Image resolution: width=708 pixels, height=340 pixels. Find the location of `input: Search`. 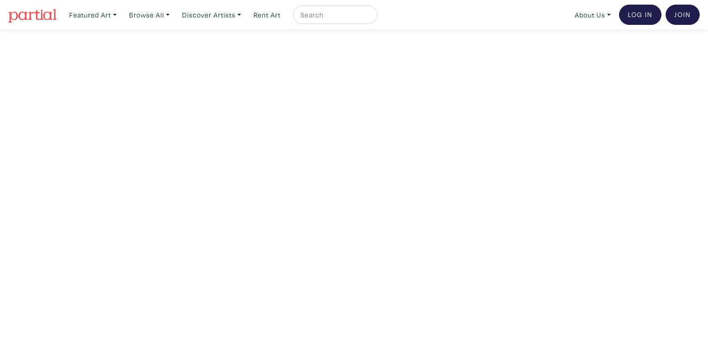

input: Search is located at coordinates (334, 15).